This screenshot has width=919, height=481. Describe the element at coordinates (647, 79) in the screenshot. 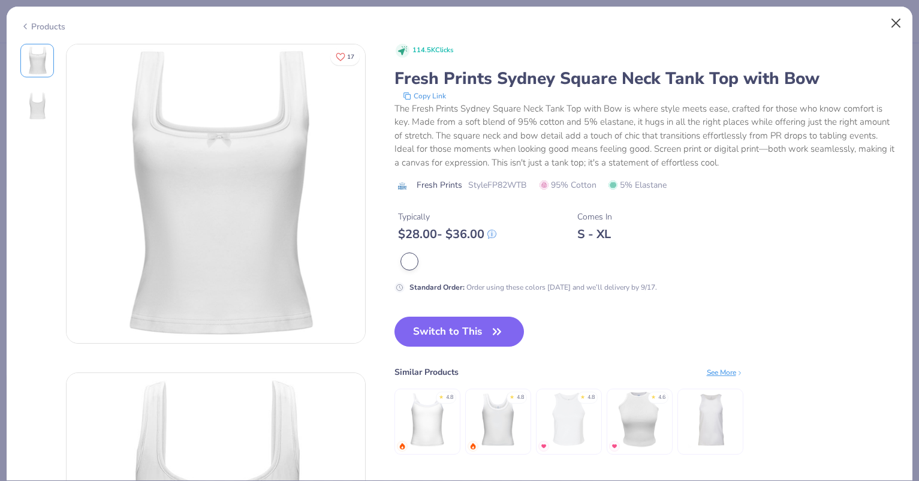

I see `div: Fresh Prints Sydney Square Neck Tank Top with Bow` at that location.